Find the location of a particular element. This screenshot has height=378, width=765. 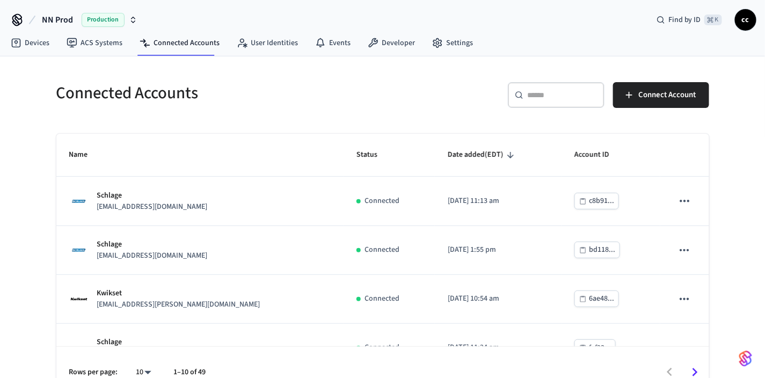

span: NN Prod is located at coordinates (57, 20).